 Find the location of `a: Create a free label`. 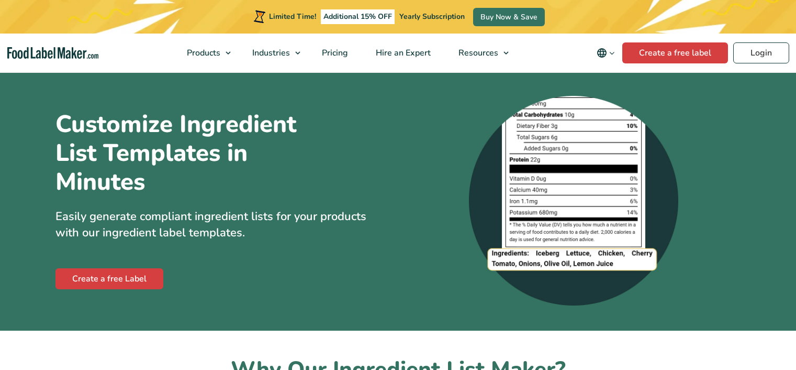

a: Create a free label is located at coordinates (675, 53).